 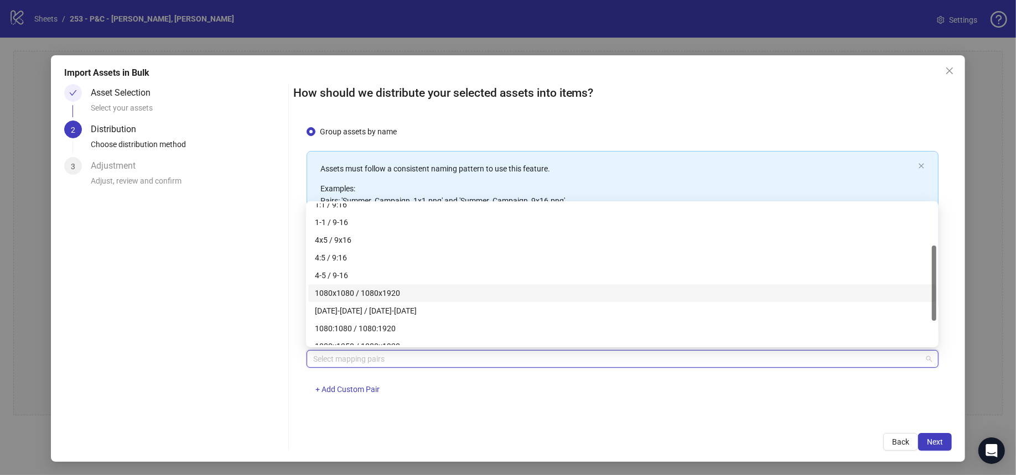 What do you see at coordinates (950, 71) in the screenshot?
I see `button: Close` at bounding box center [950, 71].